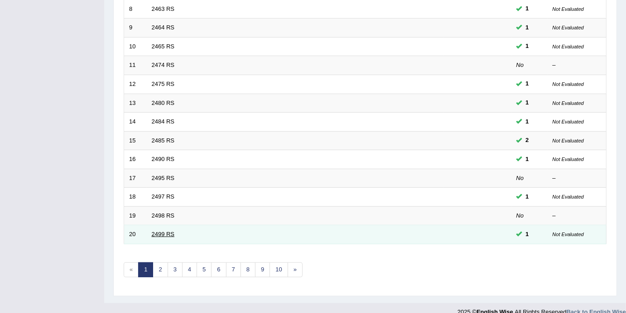 This screenshot has width=626, height=313. What do you see at coordinates (135, 216) in the screenshot?
I see `td: 19` at bounding box center [135, 216].